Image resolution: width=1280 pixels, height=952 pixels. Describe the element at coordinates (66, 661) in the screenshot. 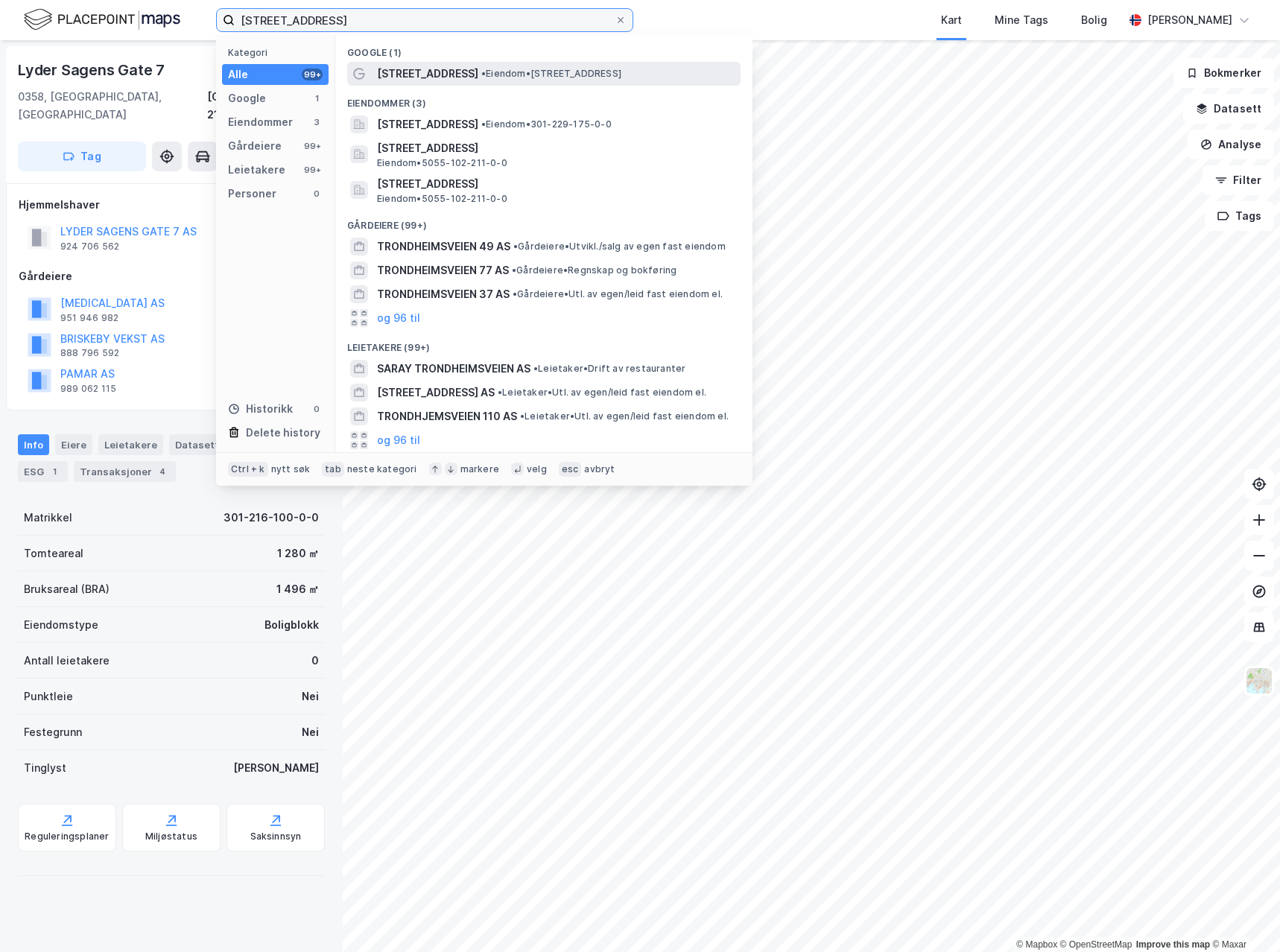

I see `div: Antall leietakere` at that location.